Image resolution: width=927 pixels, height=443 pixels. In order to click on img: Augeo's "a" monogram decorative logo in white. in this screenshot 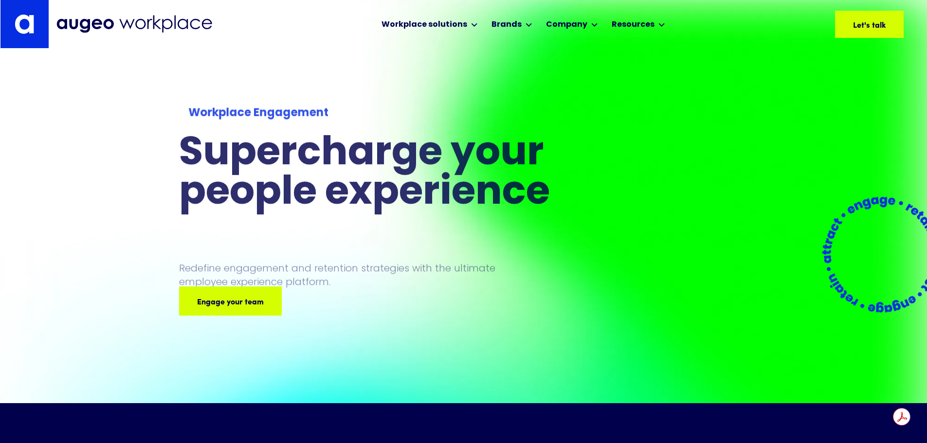, I will do `click(24, 24)`.